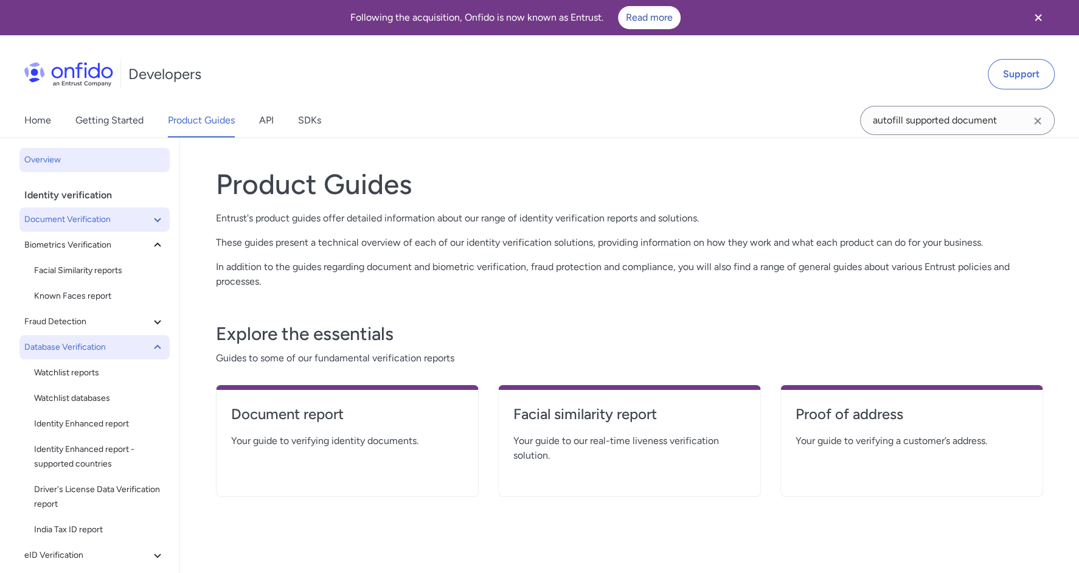 The width and height of the screenshot is (1079, 573). I want to click on span: Driver's License Data Verification report, so click(99, 497).